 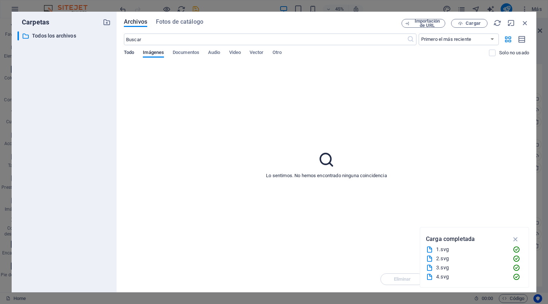 What do you see at coordinates (277, 53) in the screenshot?
I see `span: Otro` at bounding box center [277, 53].